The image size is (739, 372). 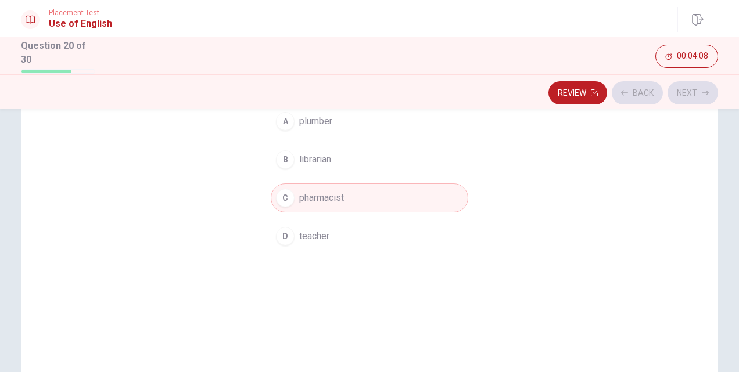 What do you see at coordinates (285, 198) in the screenshot?
I see `div: C` at bounding box center [285, 198].